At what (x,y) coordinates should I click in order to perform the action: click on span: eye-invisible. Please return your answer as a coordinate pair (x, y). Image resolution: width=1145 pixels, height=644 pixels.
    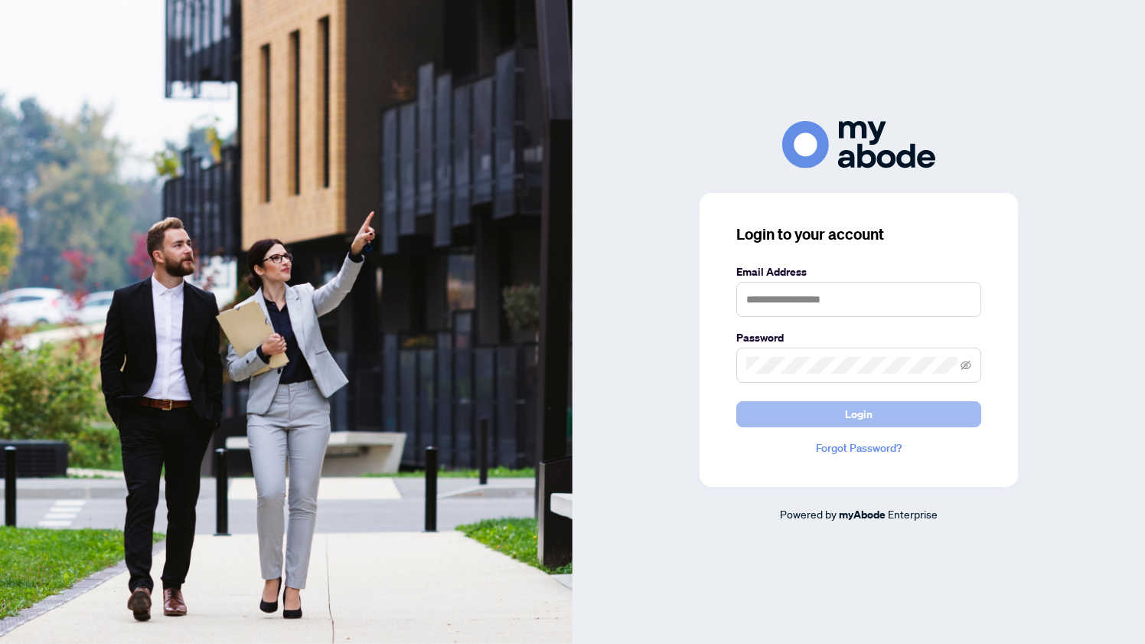
    Looking at the image, I should click on (966, 365).